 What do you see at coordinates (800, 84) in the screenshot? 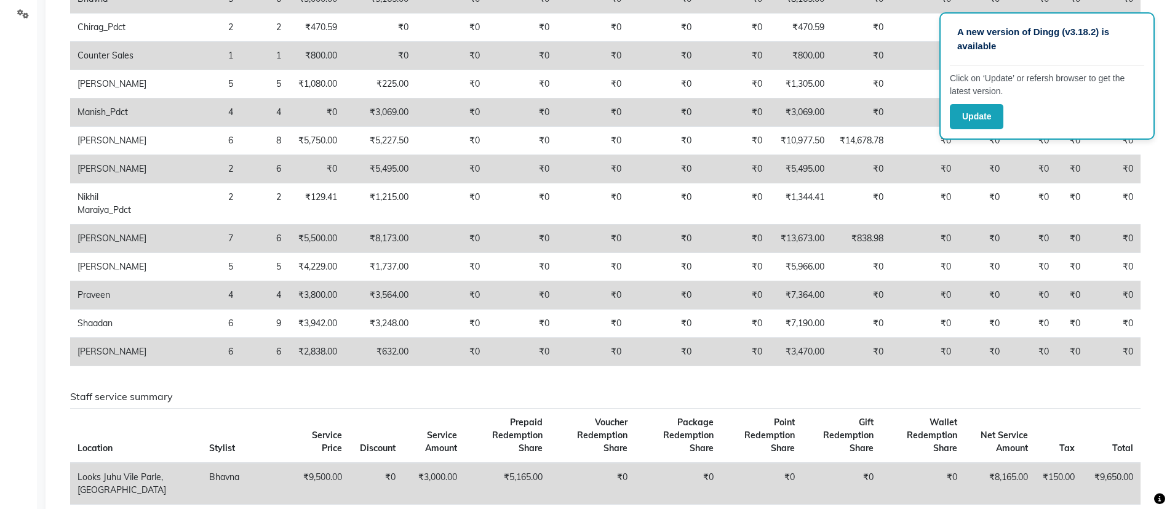
I see `td: ₹1,305.00` at bounding box center [800, 84].